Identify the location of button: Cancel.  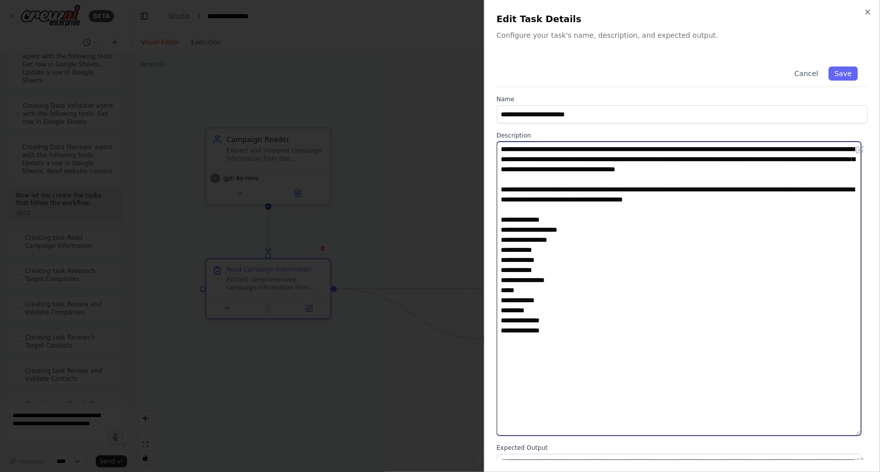
(806, 74).